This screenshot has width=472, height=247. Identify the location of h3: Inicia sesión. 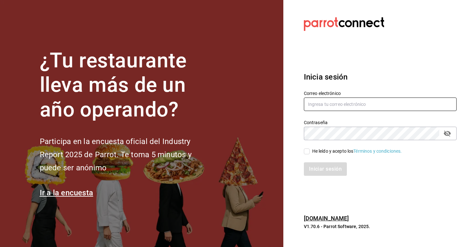
(380, 77).